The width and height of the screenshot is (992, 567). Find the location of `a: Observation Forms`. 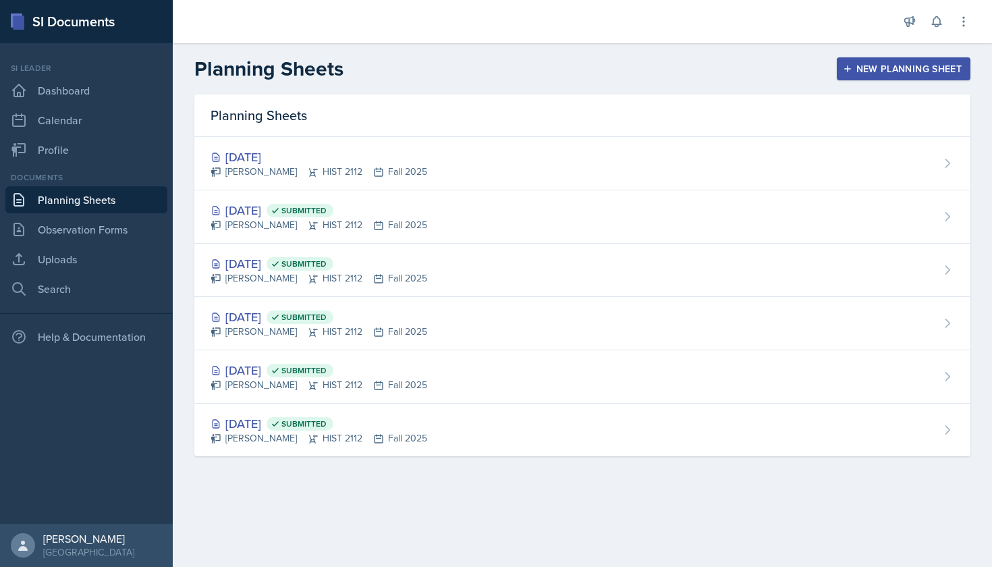

a: Observation Forms is located at coordinates (86, 229).